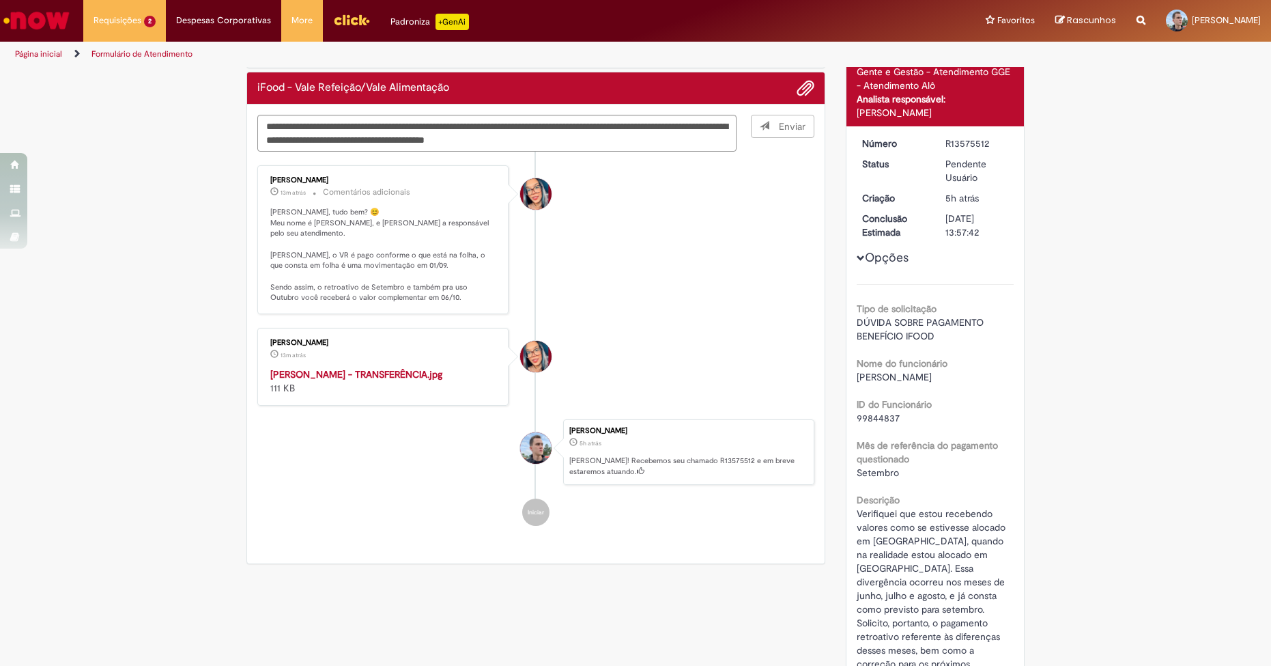  I want to click on small: Comentários adicionais, so click(367, 192).